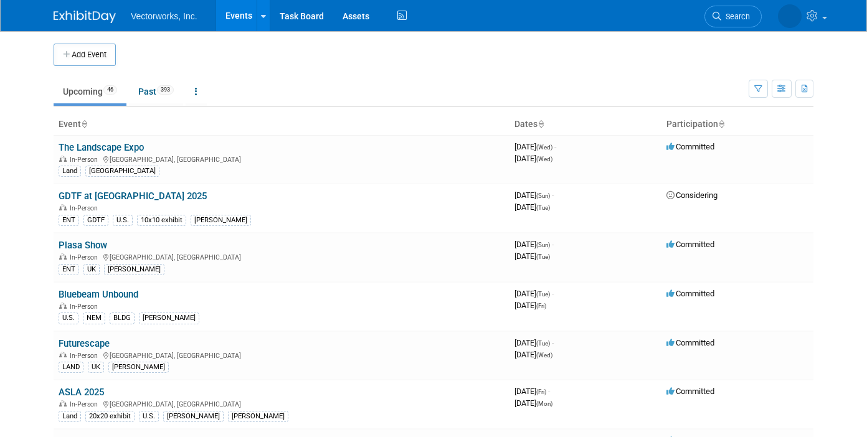 The height and width of the screenshot is (437, 867). Describe the element at coordinates (85, 55) in the screenshot. I see `button: Add Event` at that location.